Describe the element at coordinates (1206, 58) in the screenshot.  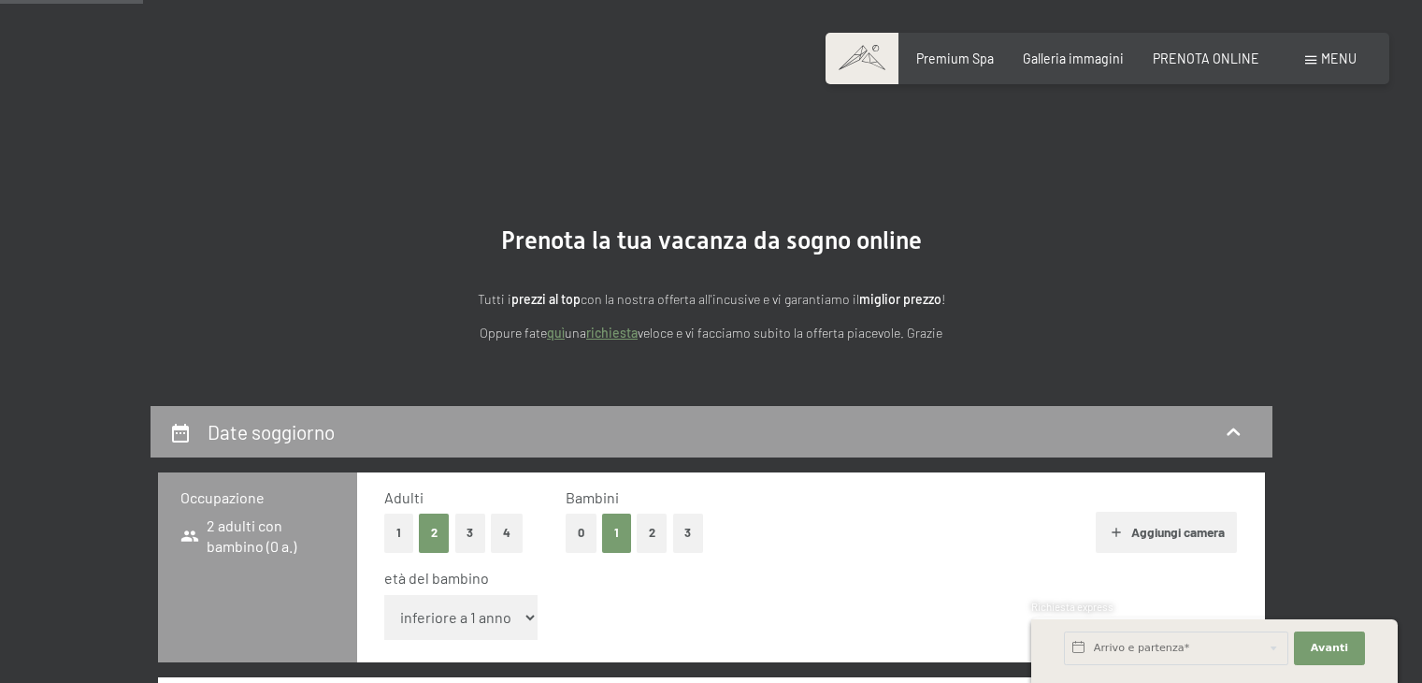
I see `span: PRENOTA ONLINE` at that location.